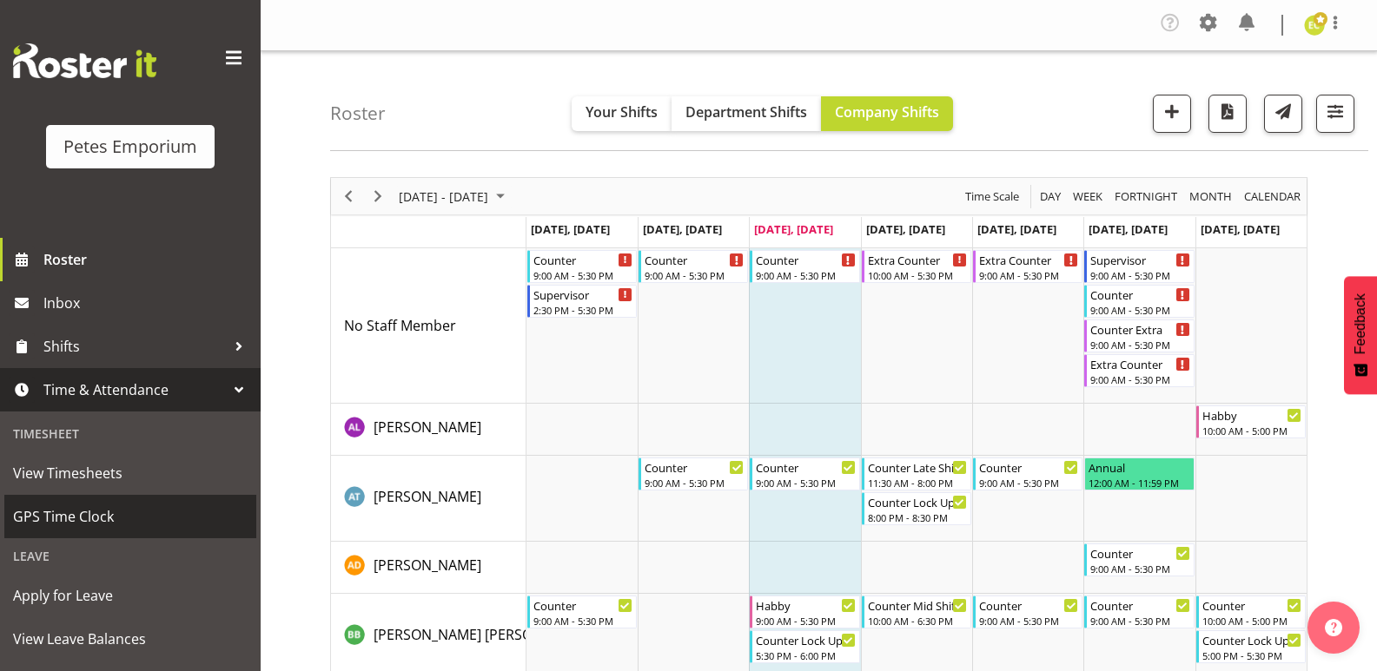  Describe the element at coordinates (1027, 267) in the screenshot. I see `div: No Staff Member"s event - Extra Counter Begin From Friday, September 12, 2025 at 9:00:00 AM GMT+1...` at that location.